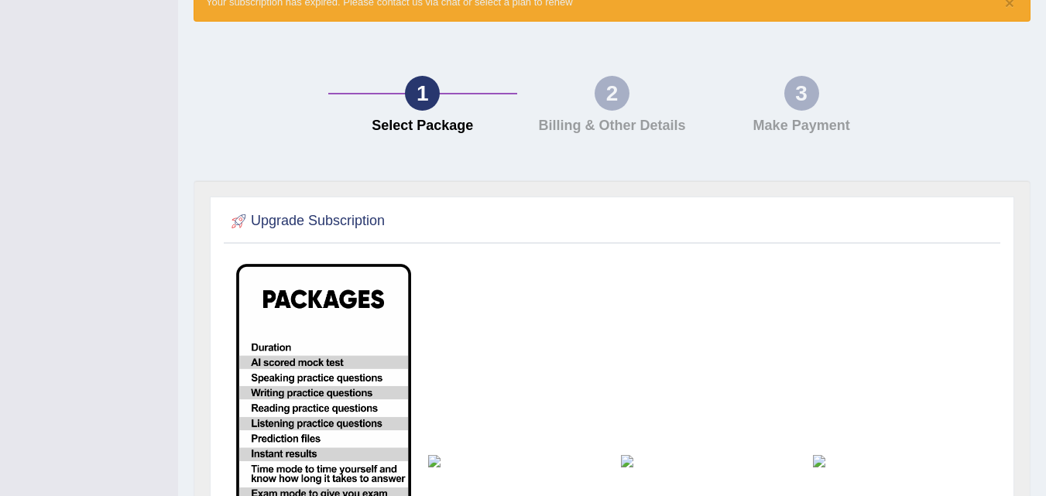 The height and width of the screenshot is (496, 1046). I want to click on h2: Upgrade Subscription, so click(306, 221).